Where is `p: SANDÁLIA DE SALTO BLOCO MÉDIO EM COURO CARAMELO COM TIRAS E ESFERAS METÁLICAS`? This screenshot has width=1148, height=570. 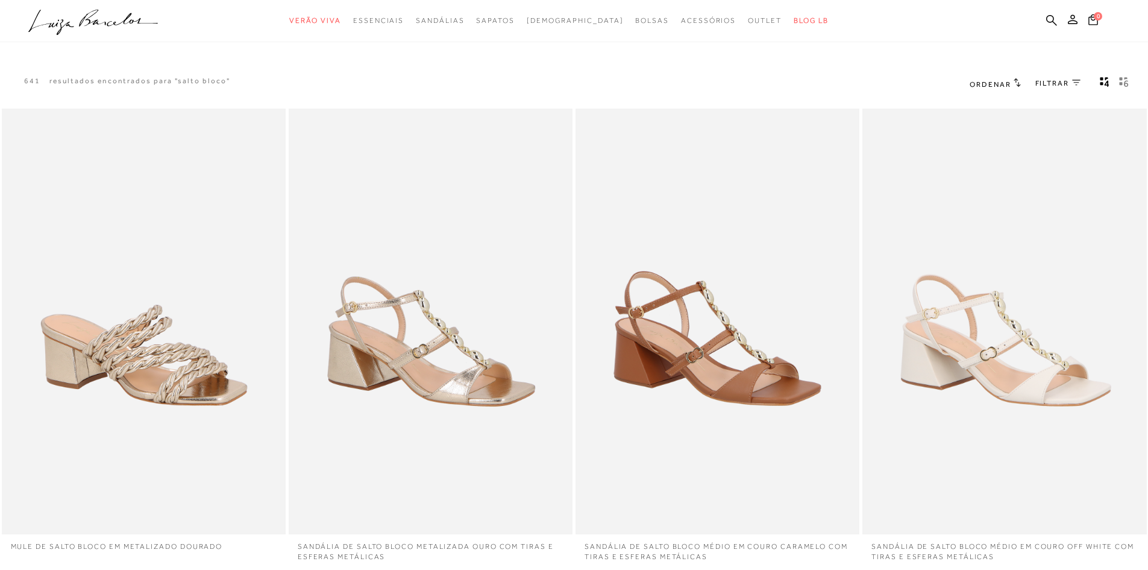
p: SANDÁLIA DE SALTO BLOCO MÉDIO EM COURO CARAMELO COM TIRAS E ESFERAS METÁLICAS is located at coordinates (717, 548).